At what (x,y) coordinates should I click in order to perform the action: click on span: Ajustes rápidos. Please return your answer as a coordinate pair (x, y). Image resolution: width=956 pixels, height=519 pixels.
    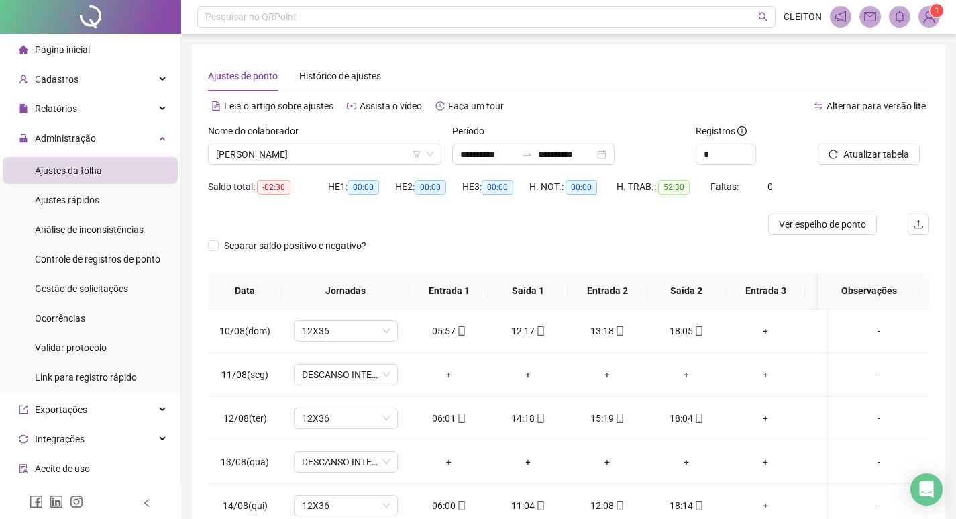
    Looking at the image, I should click on (67, 200).